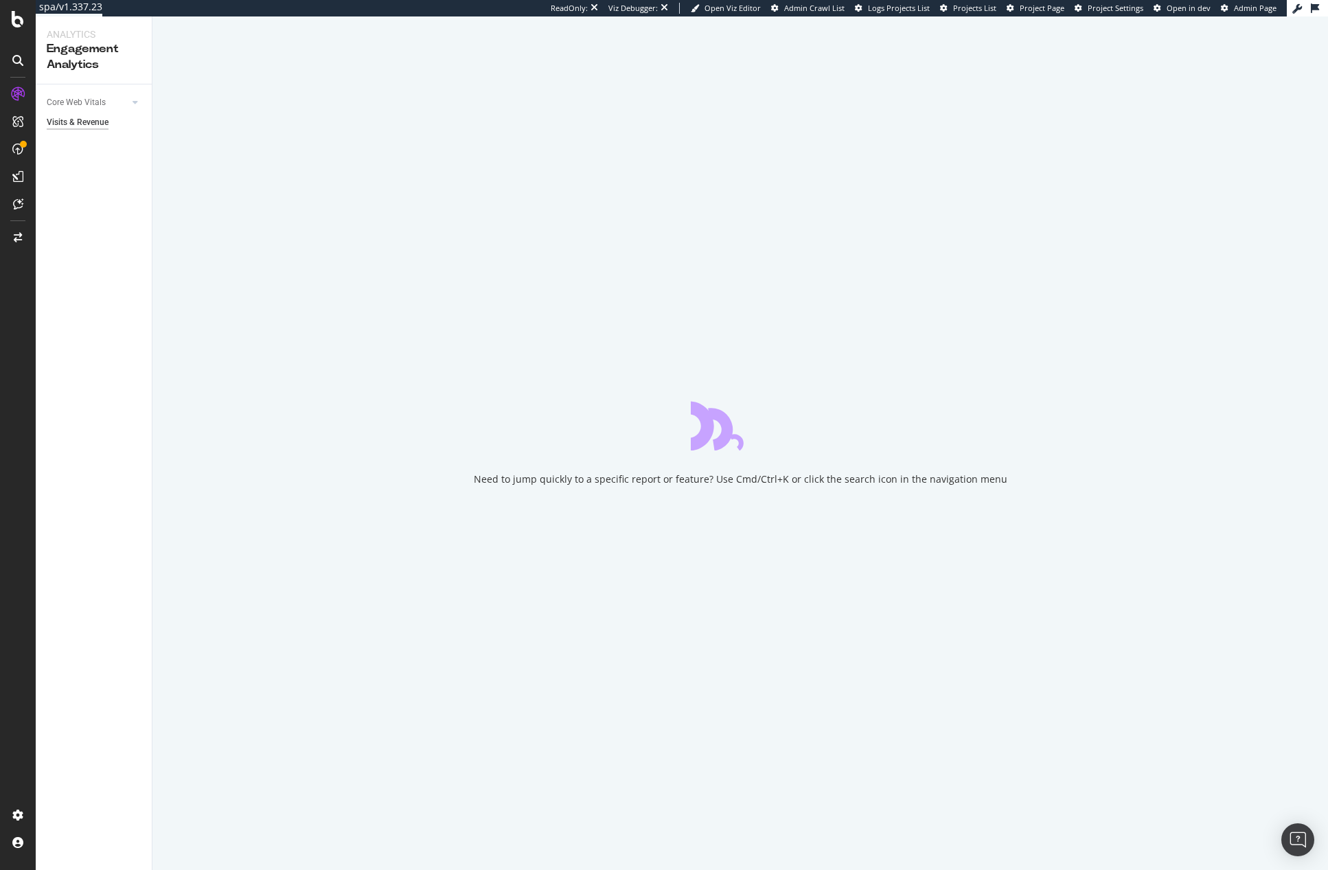 The height and width of the screenshot is (870, 1328). What do you see at coordinates (87, 102) in the screenshot?
I see `a: Core Web Vitals` at bounding box center [87, 102].